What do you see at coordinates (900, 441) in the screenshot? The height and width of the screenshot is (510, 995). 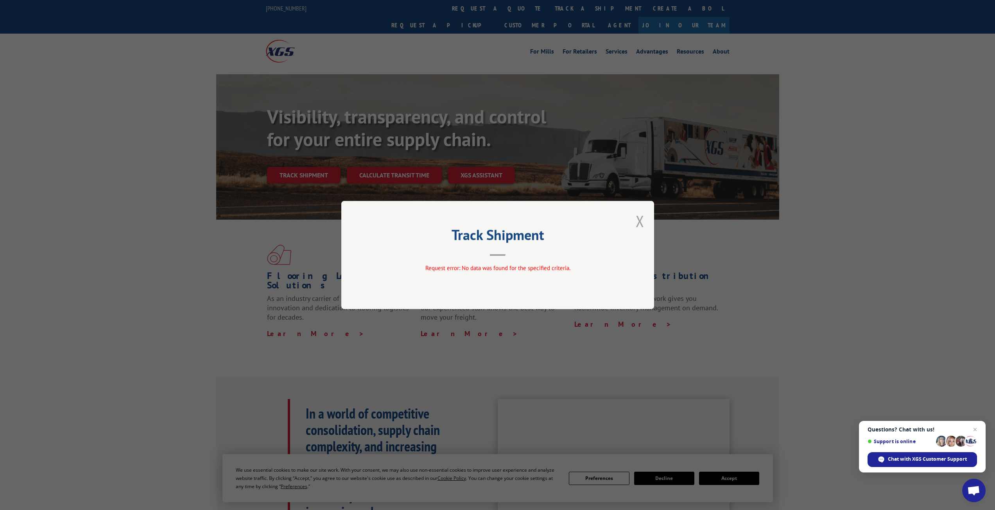 I see `span: Support is online` at bounding box center [900, 441].